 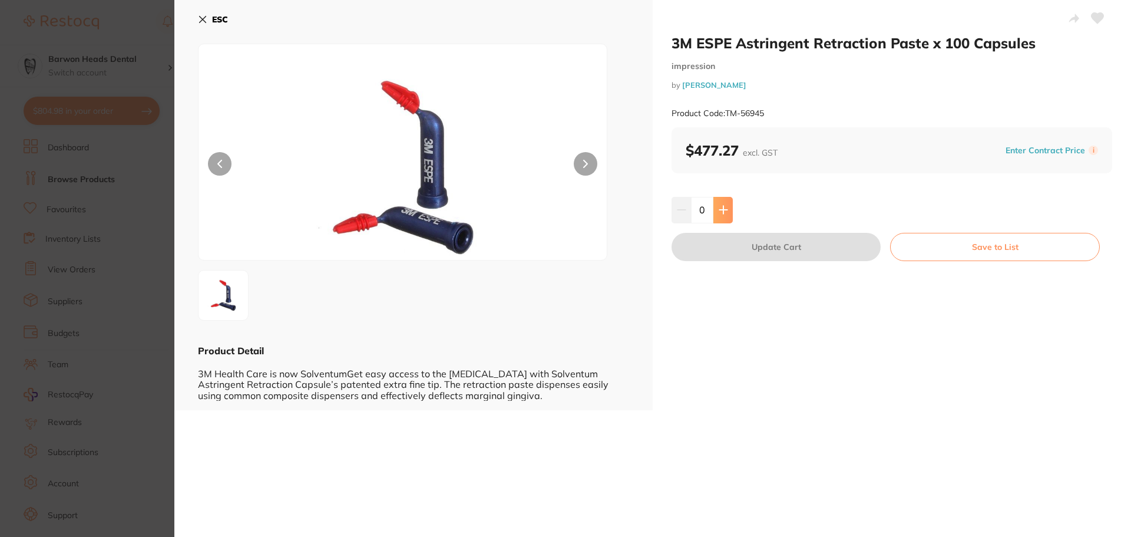 I want to click on small: impression, so click(x=892, y=66).